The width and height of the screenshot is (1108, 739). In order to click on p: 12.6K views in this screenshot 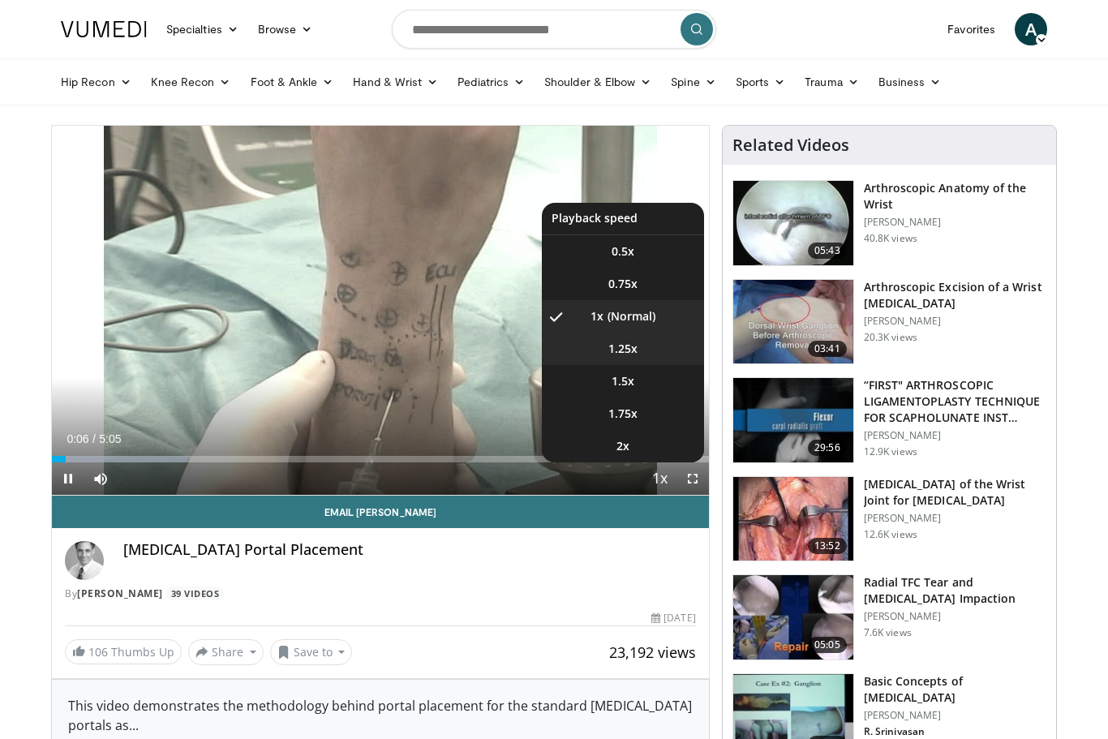, I will do `click(891, 535)`.